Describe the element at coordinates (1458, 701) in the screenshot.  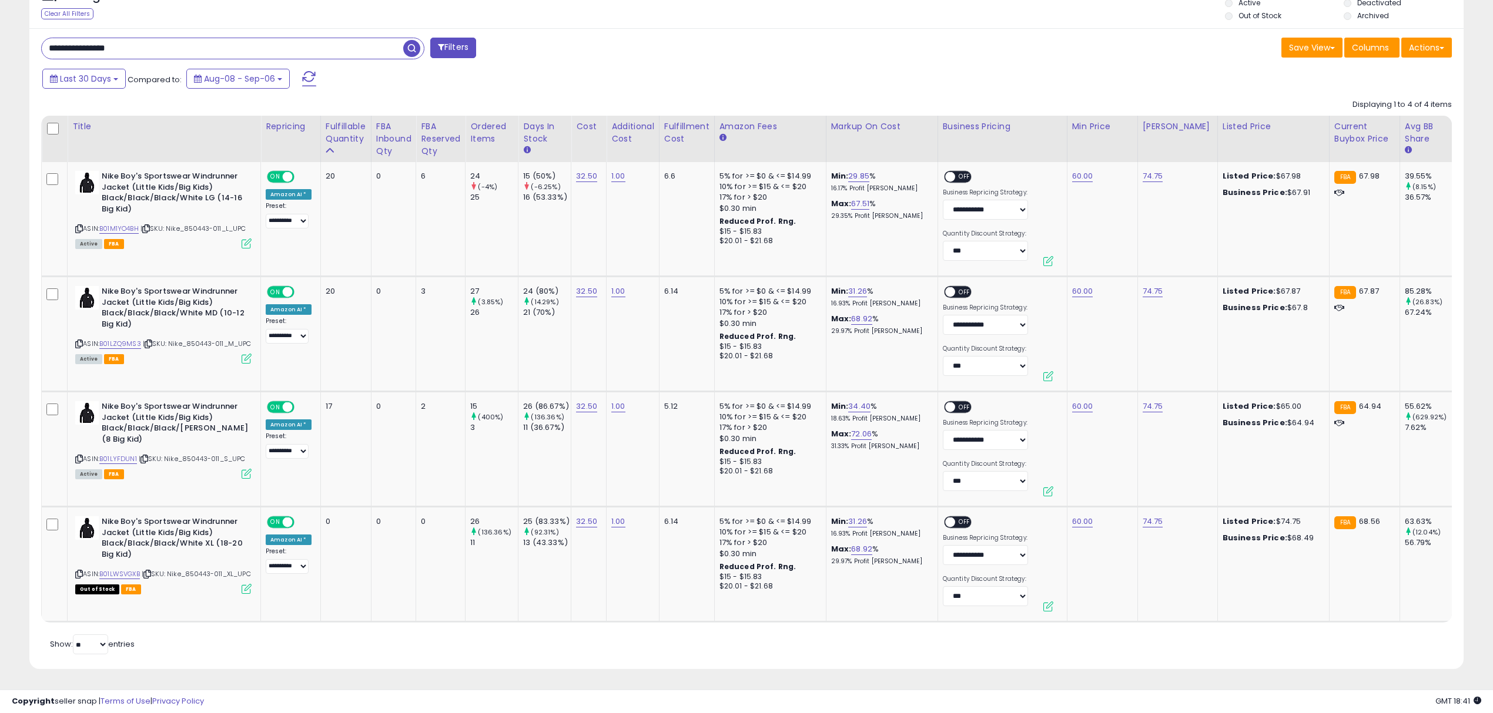
I see `span: 2025-10-7 18:41 GMT` at that location.